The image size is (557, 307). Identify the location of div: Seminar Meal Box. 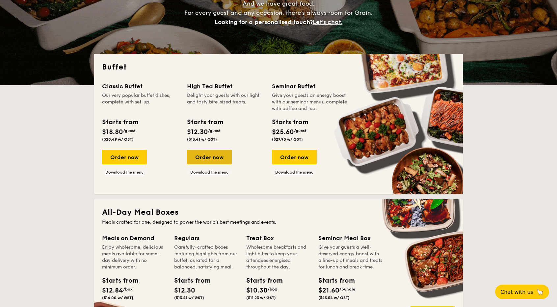
(350, 238).